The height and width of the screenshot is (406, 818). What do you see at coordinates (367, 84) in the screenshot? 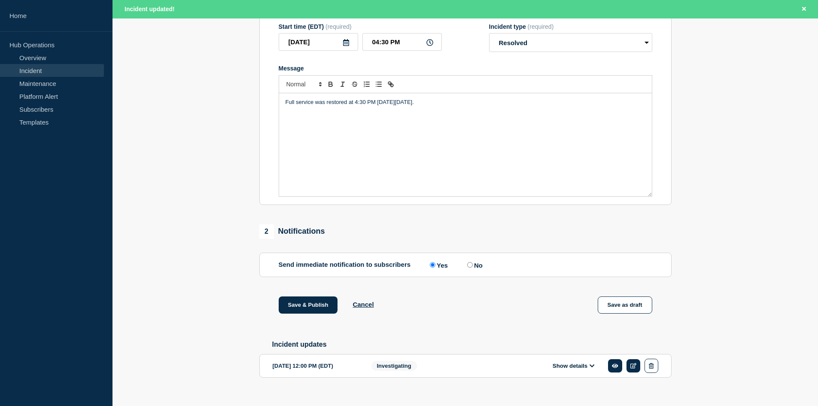
I see `button: Toggle ordered list` at bounding box center [367, 84].